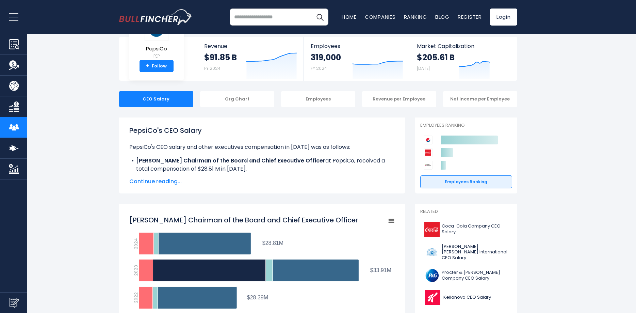 The width and height of the screenshot is (636, 313). Describe the element at coordinates (474, 229) in the screenshot. I see `span: Coca-Cola Company CEO Salary` at that location.